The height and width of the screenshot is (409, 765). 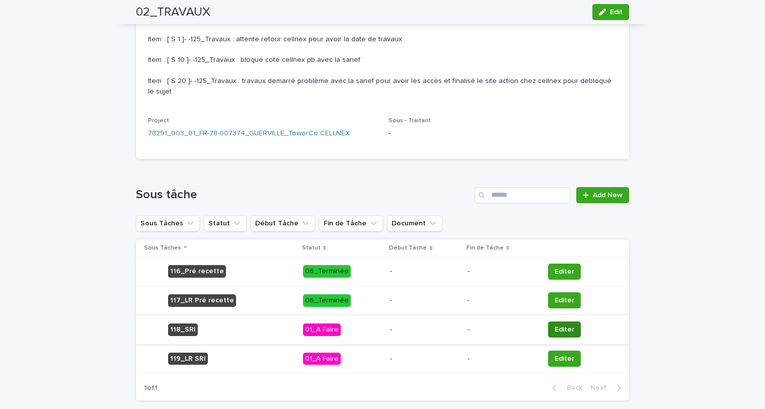 What do you see at coordinates (565, 388) in the screenshot?
I see `button: Back` at bounding box center [565, 388].